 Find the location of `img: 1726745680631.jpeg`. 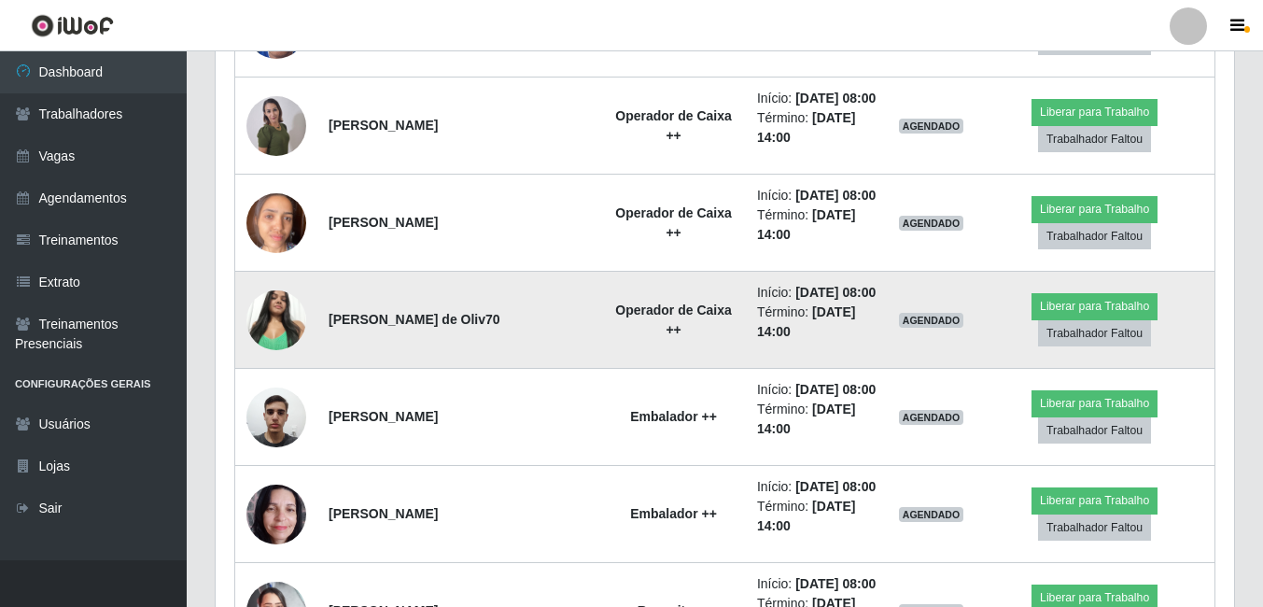

img: 1726745680631.jpeg is located at coordinates (276, 513).